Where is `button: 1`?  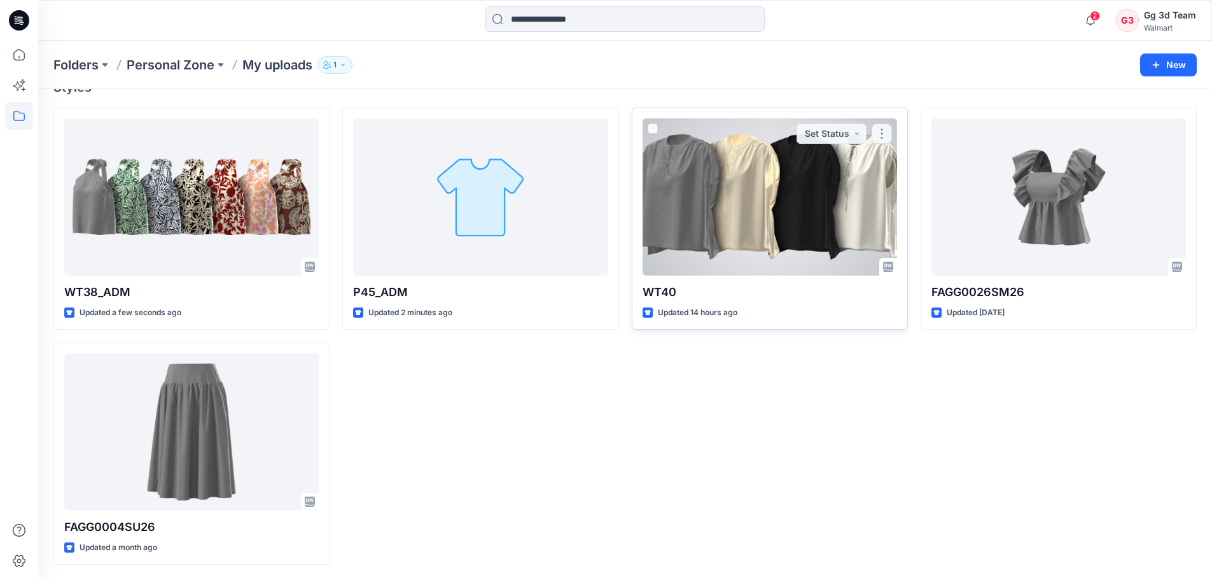 button: 1 is located at coordinates (335, 65).